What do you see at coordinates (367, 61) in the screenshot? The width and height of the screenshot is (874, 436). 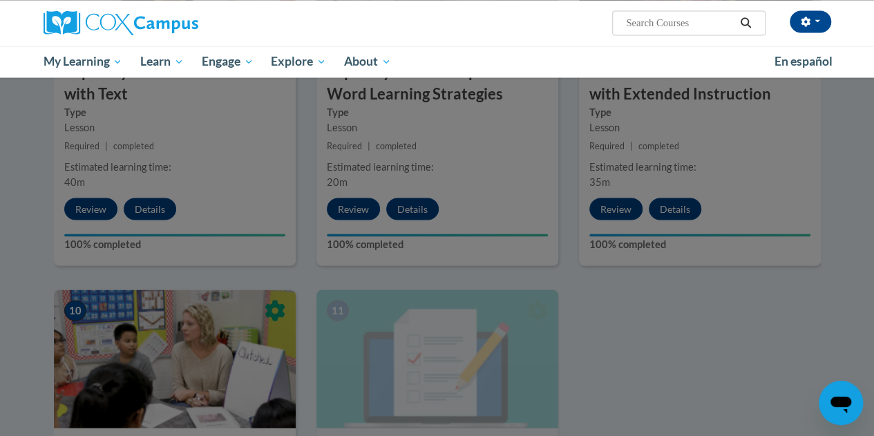 I see `a: About` at bounding box center [367, 61].